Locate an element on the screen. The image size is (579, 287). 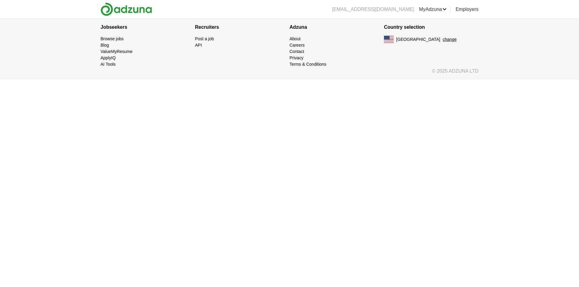
a: Post a job is located at coordinates (204, 39).